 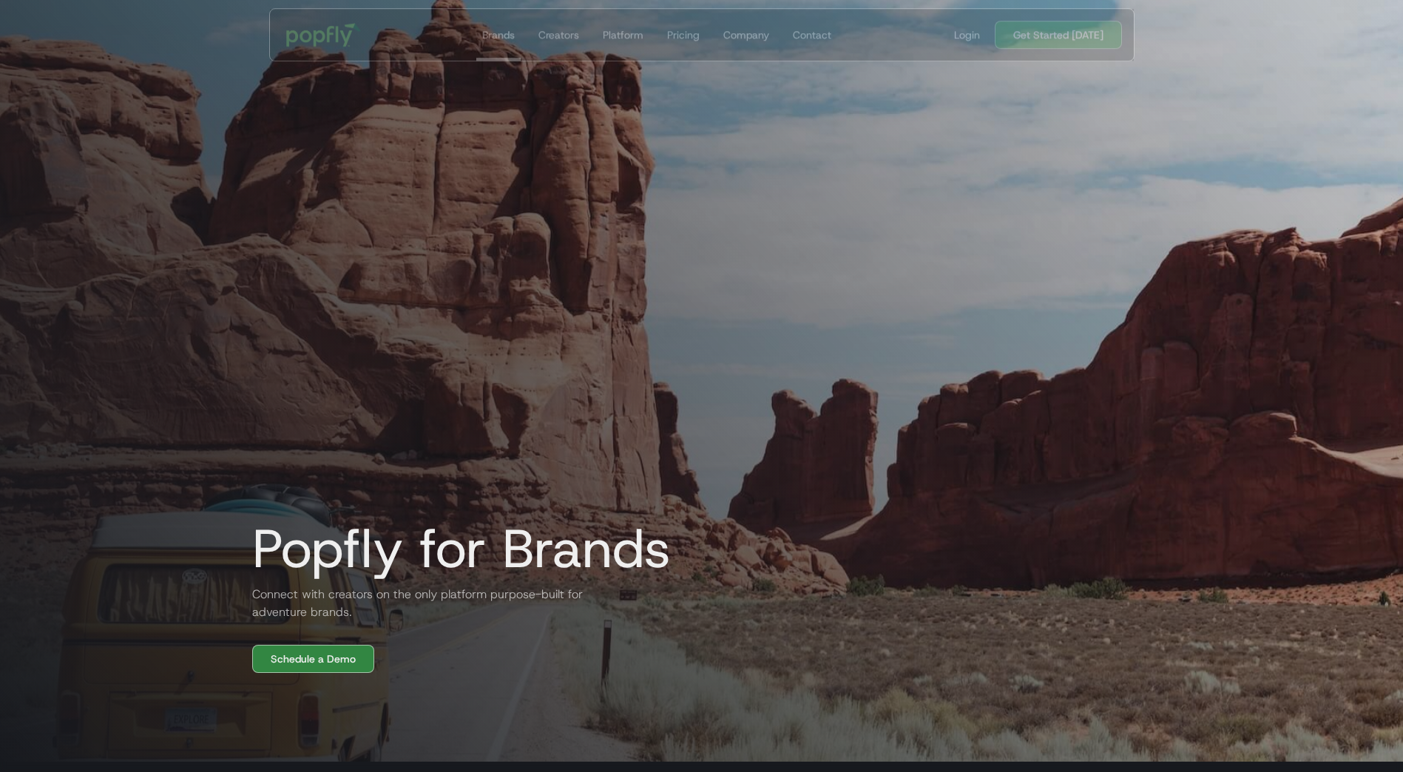 I want to click on a: Company, so click(x=745, y=35).